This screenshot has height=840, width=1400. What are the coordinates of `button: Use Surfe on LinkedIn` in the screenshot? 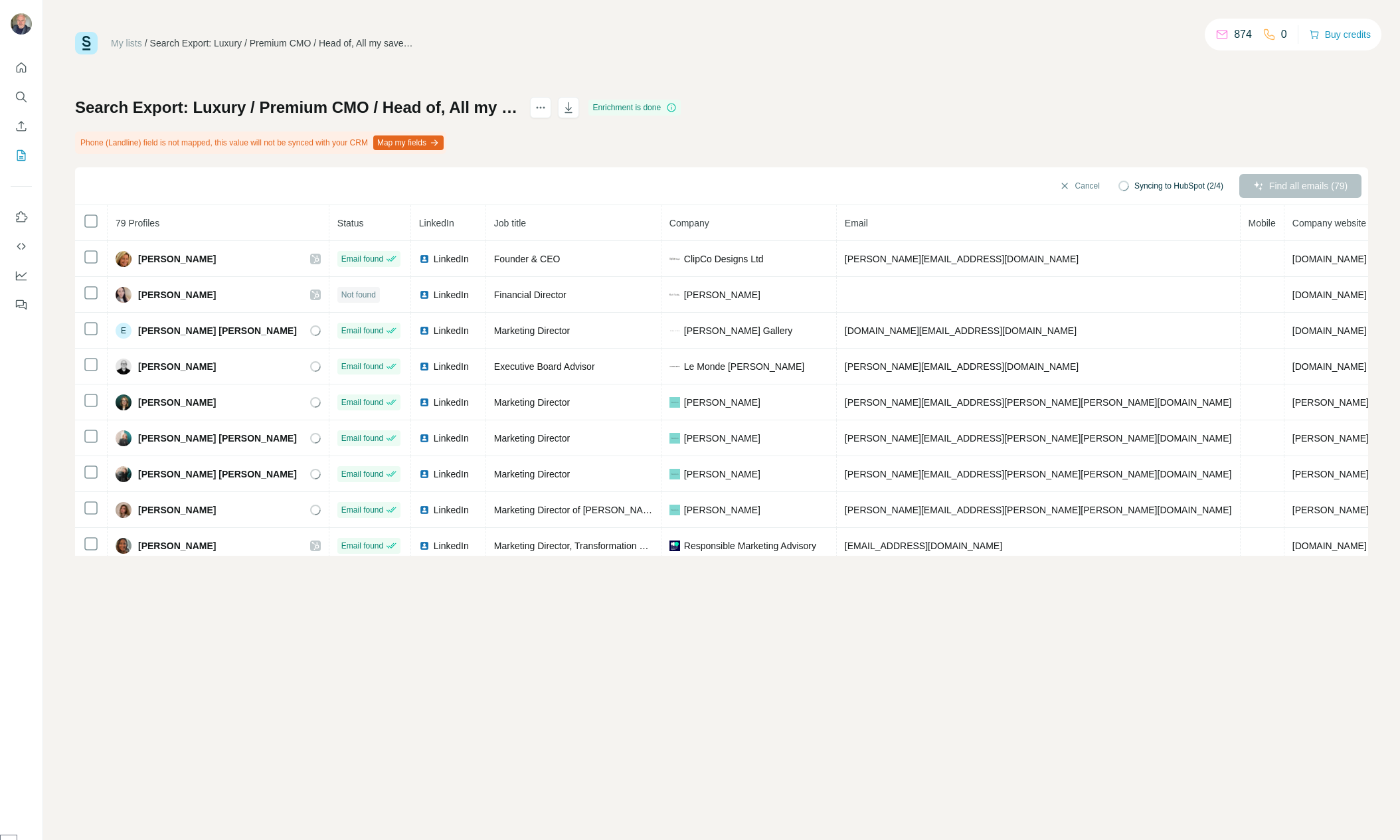 It's located at (22, 218).